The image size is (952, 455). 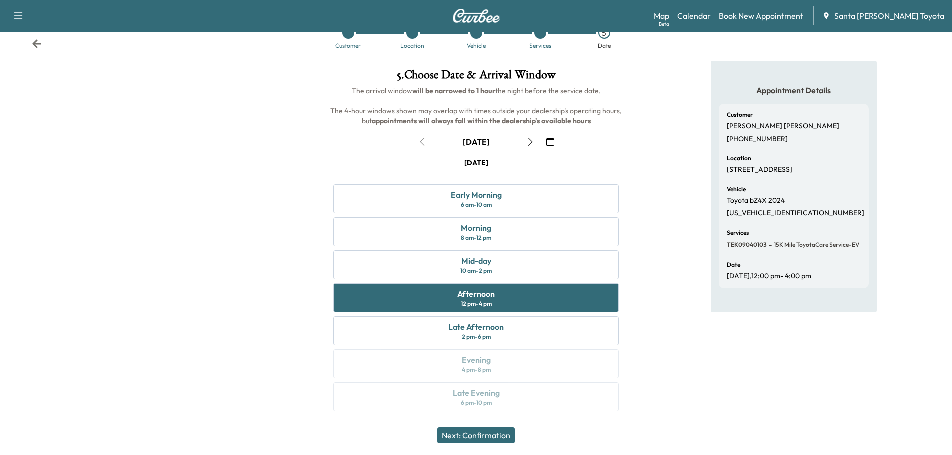 What do you see at coordinates (756, 201) in the screenshot?
I see `p: Toyota bZ4X 2024` at bounding box center [756, 201].